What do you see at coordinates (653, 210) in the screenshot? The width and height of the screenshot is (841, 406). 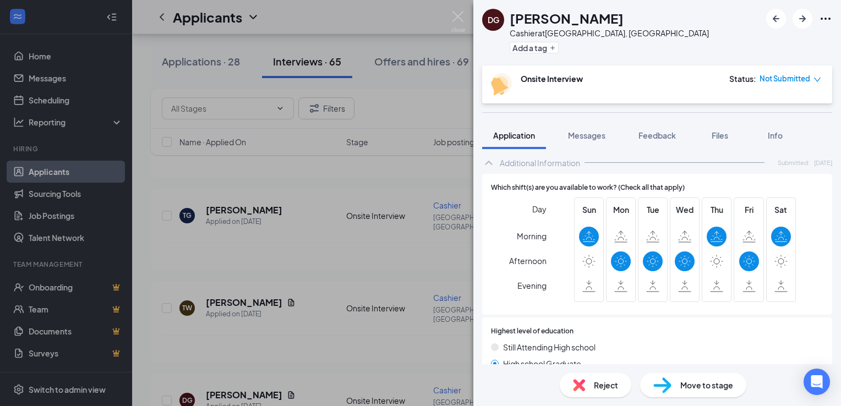 I see `span: Tue` at bounding box center [653, 210].